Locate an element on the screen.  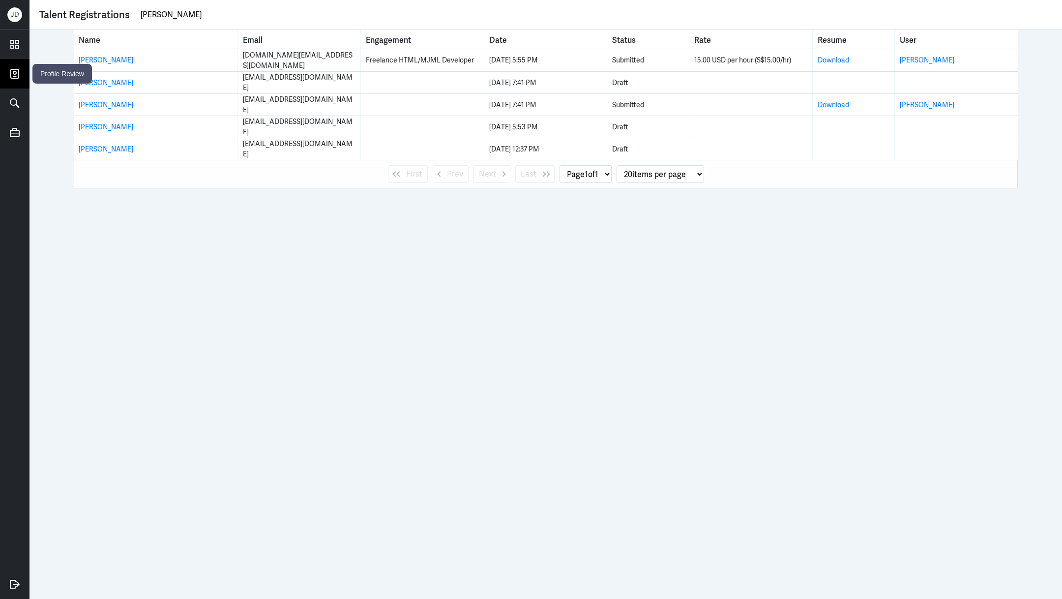
input: Search is located at coordinates (596, 15).